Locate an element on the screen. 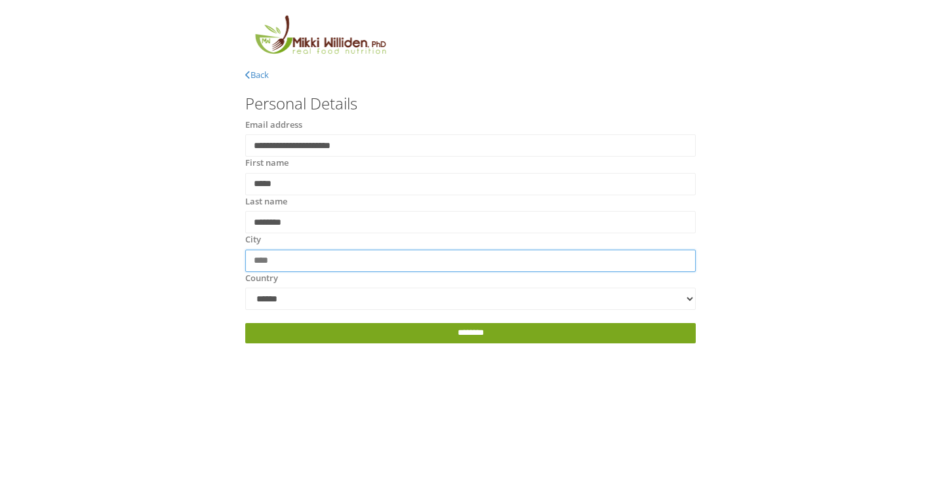  label: First name is located at coordinates (267, 163).